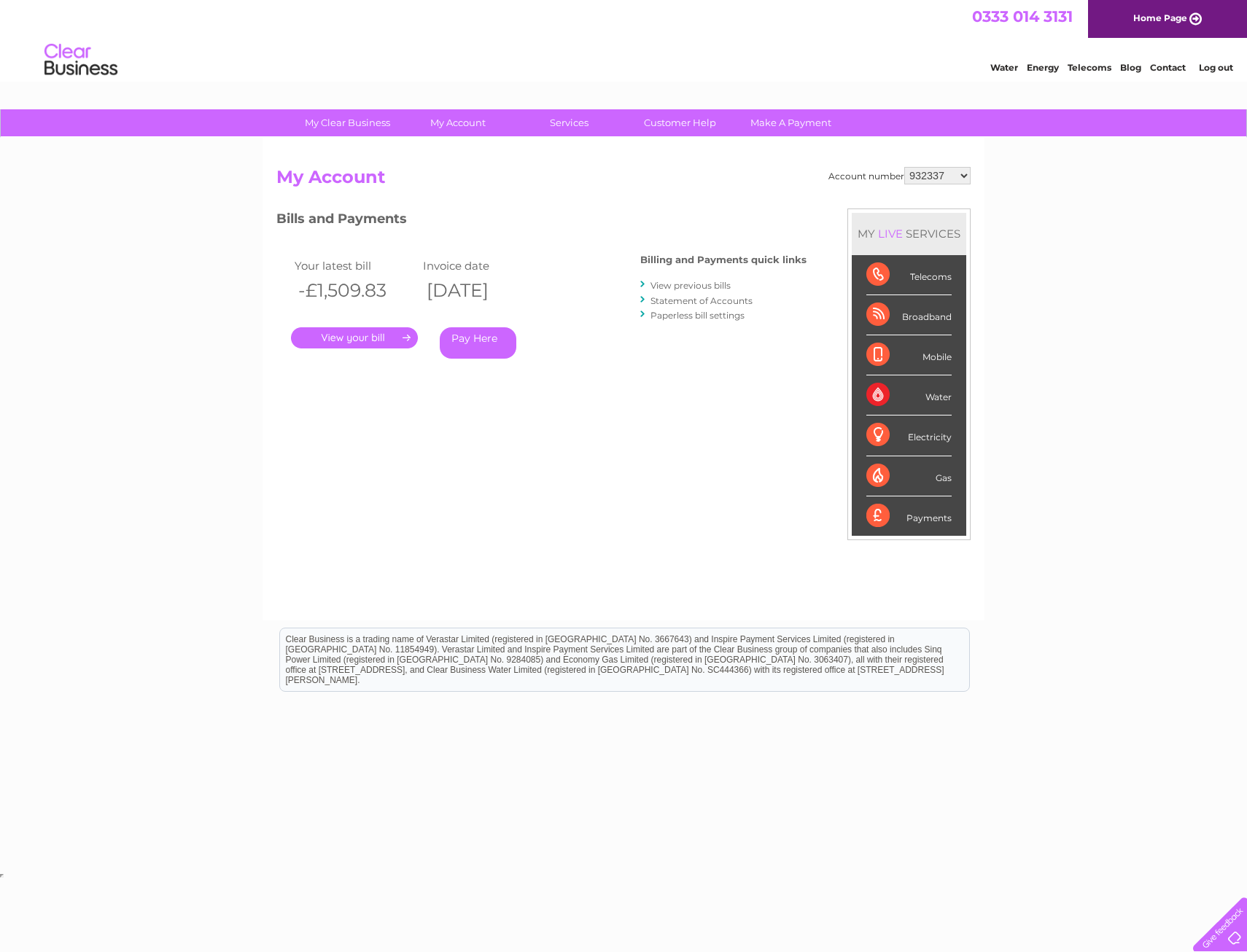 The height and width of the screenshot is (952, 1247). Describe the element at coordinates (697, 315) in the screenshot. I see `a: Paperless bill settings` at that location.